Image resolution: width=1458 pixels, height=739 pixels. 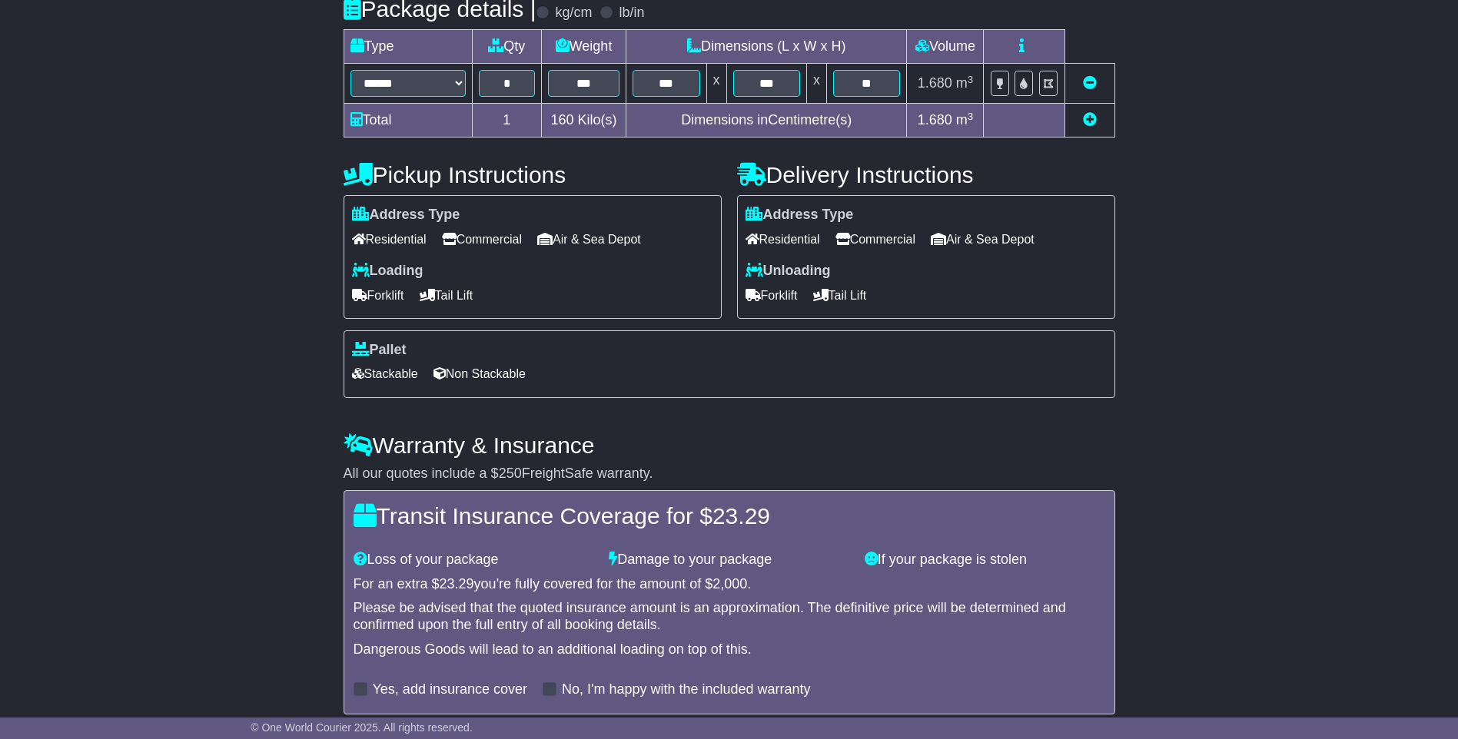 What do you see at coordinates (533, 174) in the screenshot?
I see `h4: Pickup Instructions` at bounding box center [533, 174].